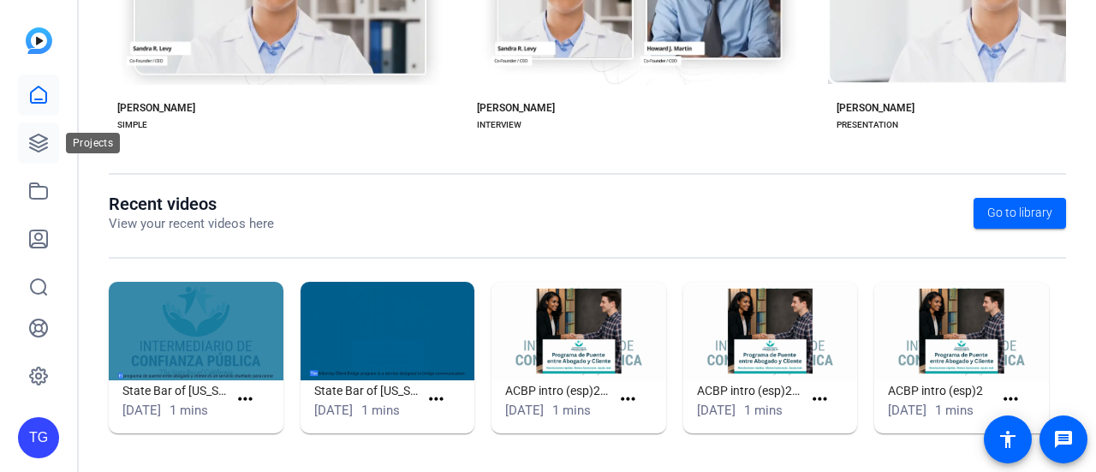  Describe the element at coordinates (191, 204) in the screenshot. I see `h1: Recent videos` at that location.